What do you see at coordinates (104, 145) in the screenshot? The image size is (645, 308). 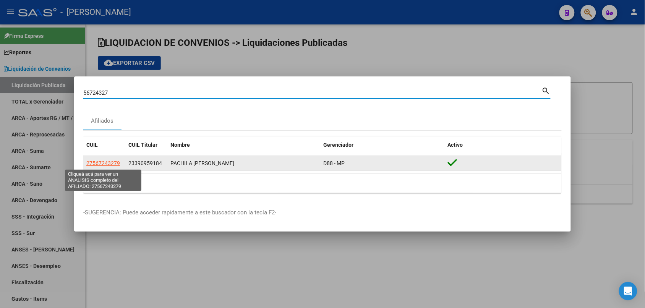 I see `datatable-header-cell: CUIL` at bounding box center [104, 145].